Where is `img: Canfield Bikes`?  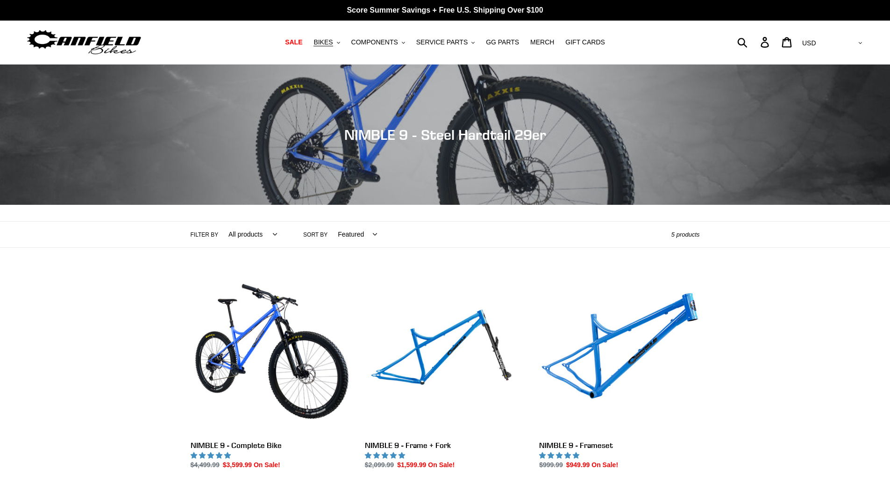
img: Canfield Bikes is located at coordinates (84, 42).